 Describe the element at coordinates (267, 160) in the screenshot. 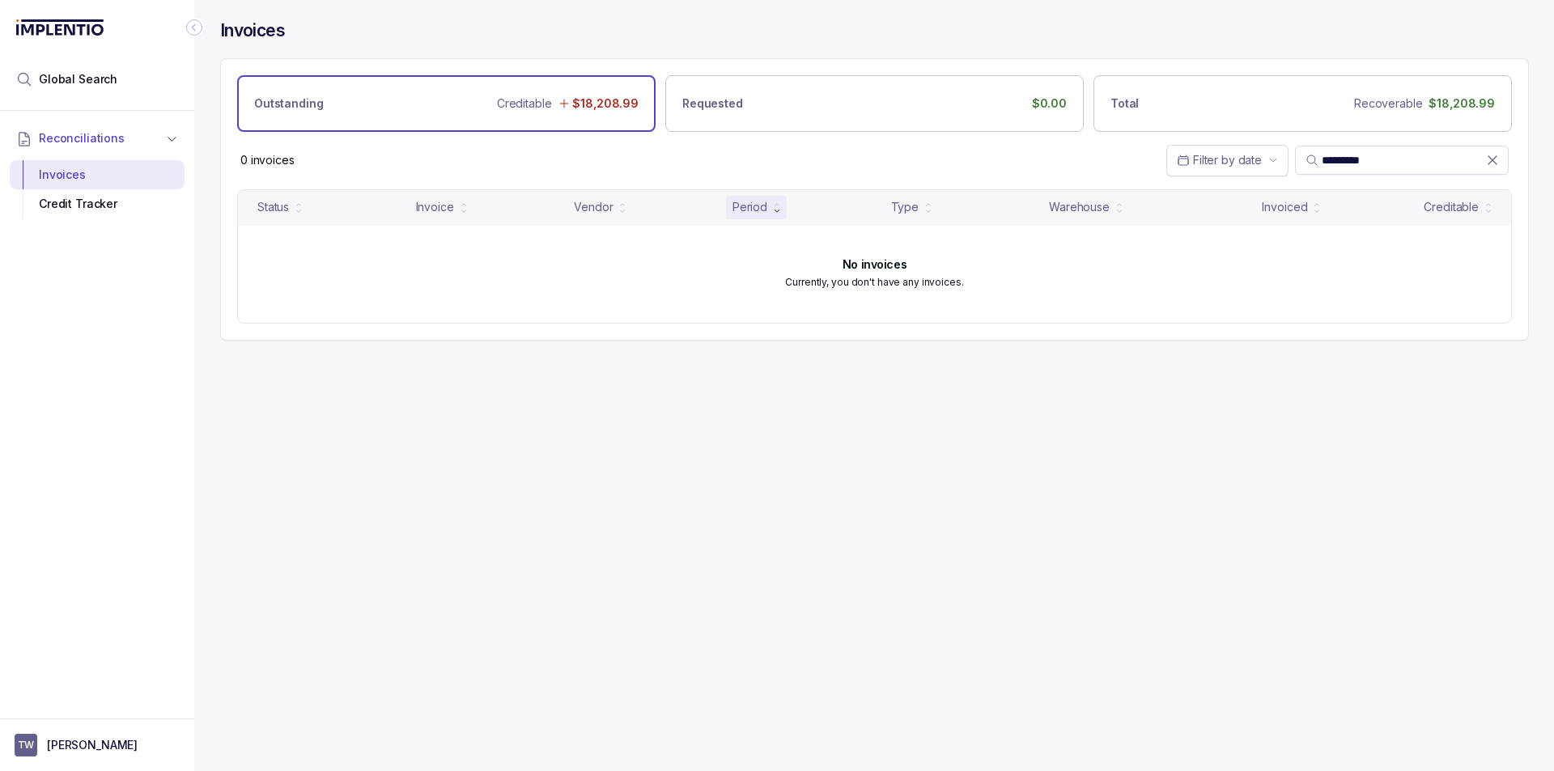

I see `p: 0 invoices` at that location.